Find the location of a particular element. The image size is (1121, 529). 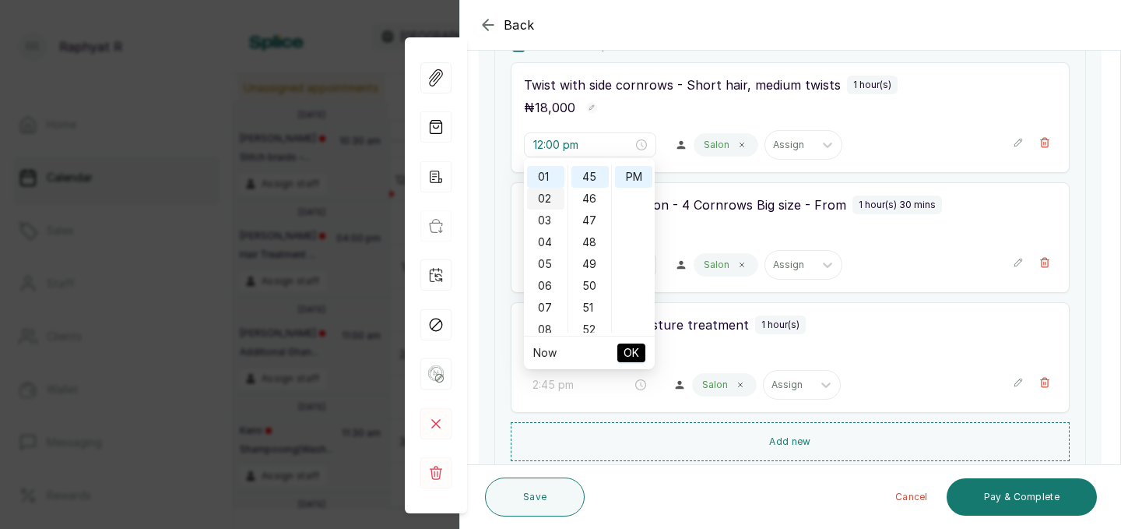

button: Pay & Complete is located at coordinates (1021, 497).